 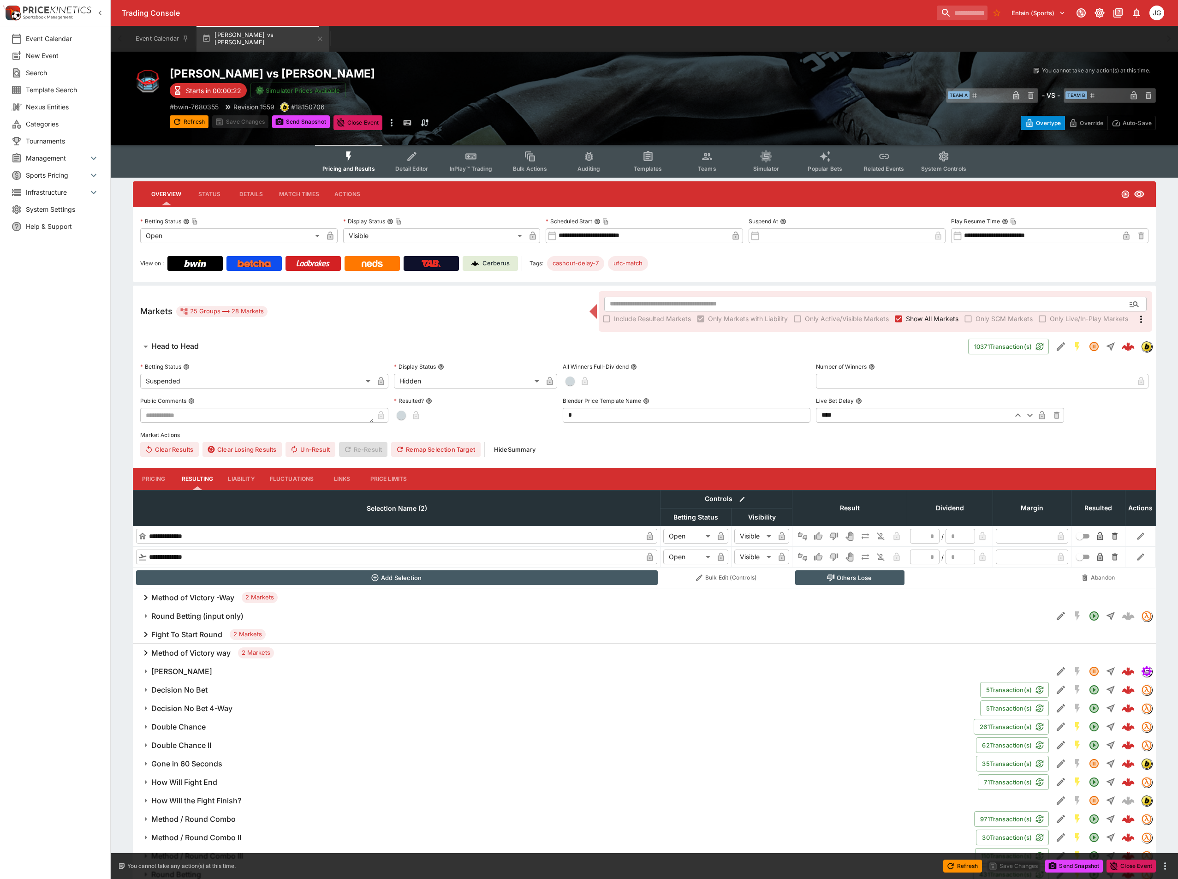 What do you see at coordinates (1008, 346) in the screenshot?
I see `button: 10371Transaction(s)` at bounding box center [1008, 346].